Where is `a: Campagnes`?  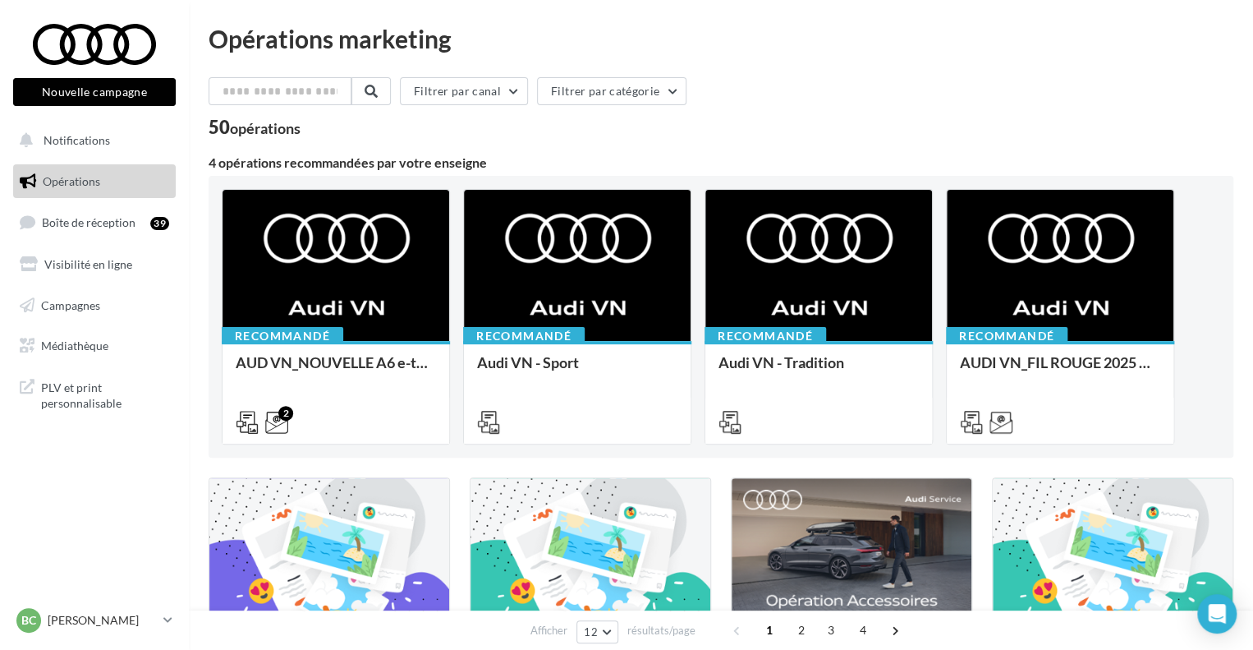
a: Campagnes is located at coordinates (94, 305).